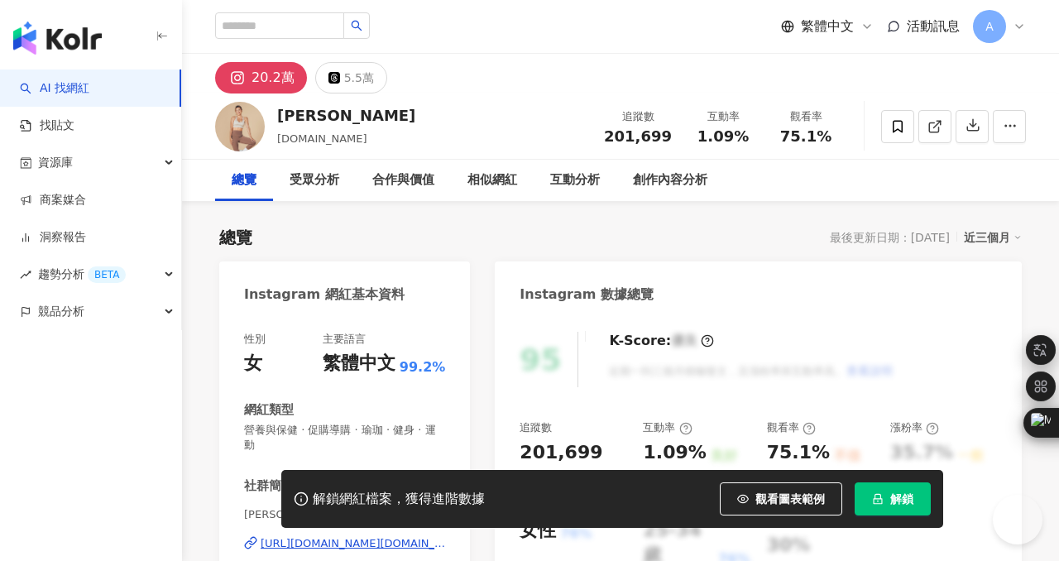  What do you see at coordinates (902, 499) in the screenshot?
I see `span: 解鎖` at bounding box center [902, 499].